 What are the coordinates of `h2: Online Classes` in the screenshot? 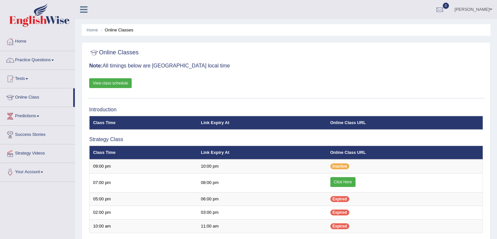 It's located at (114, 53).